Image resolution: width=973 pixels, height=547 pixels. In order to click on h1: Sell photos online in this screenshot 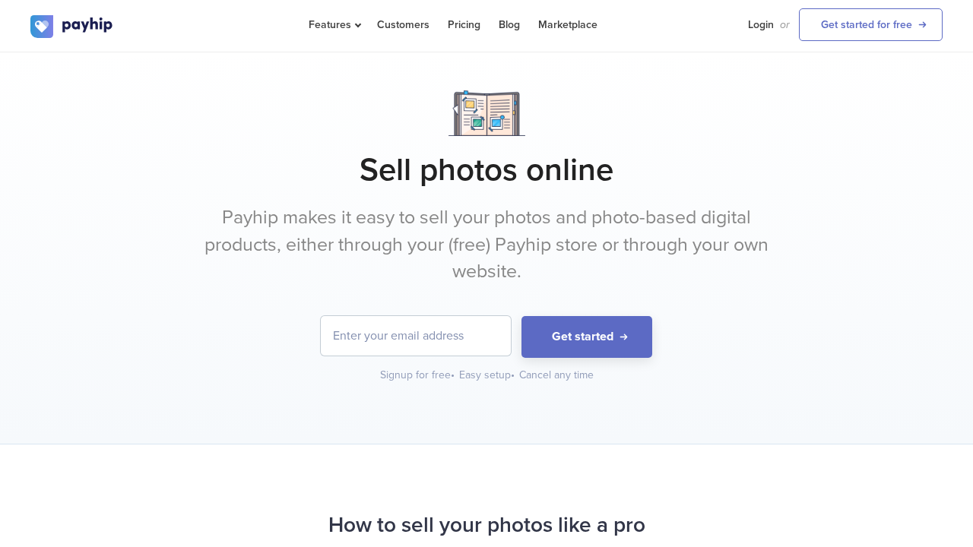, I will do `click(486, 170)`.